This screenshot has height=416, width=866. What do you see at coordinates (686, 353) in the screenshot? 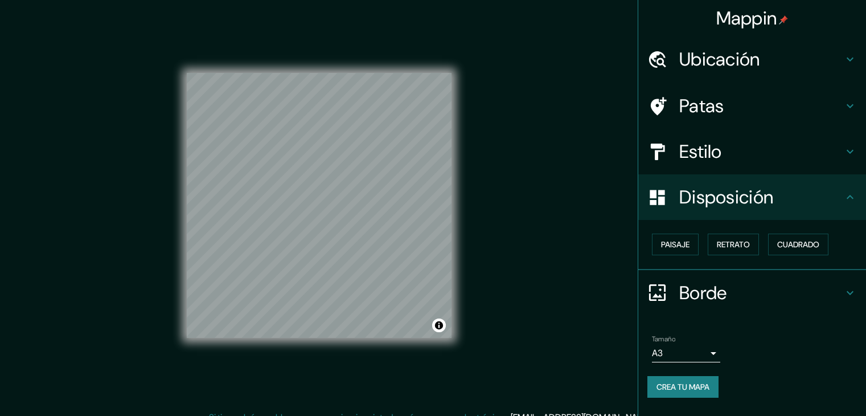
I see `div: A3` at bounding box center [686, 353].